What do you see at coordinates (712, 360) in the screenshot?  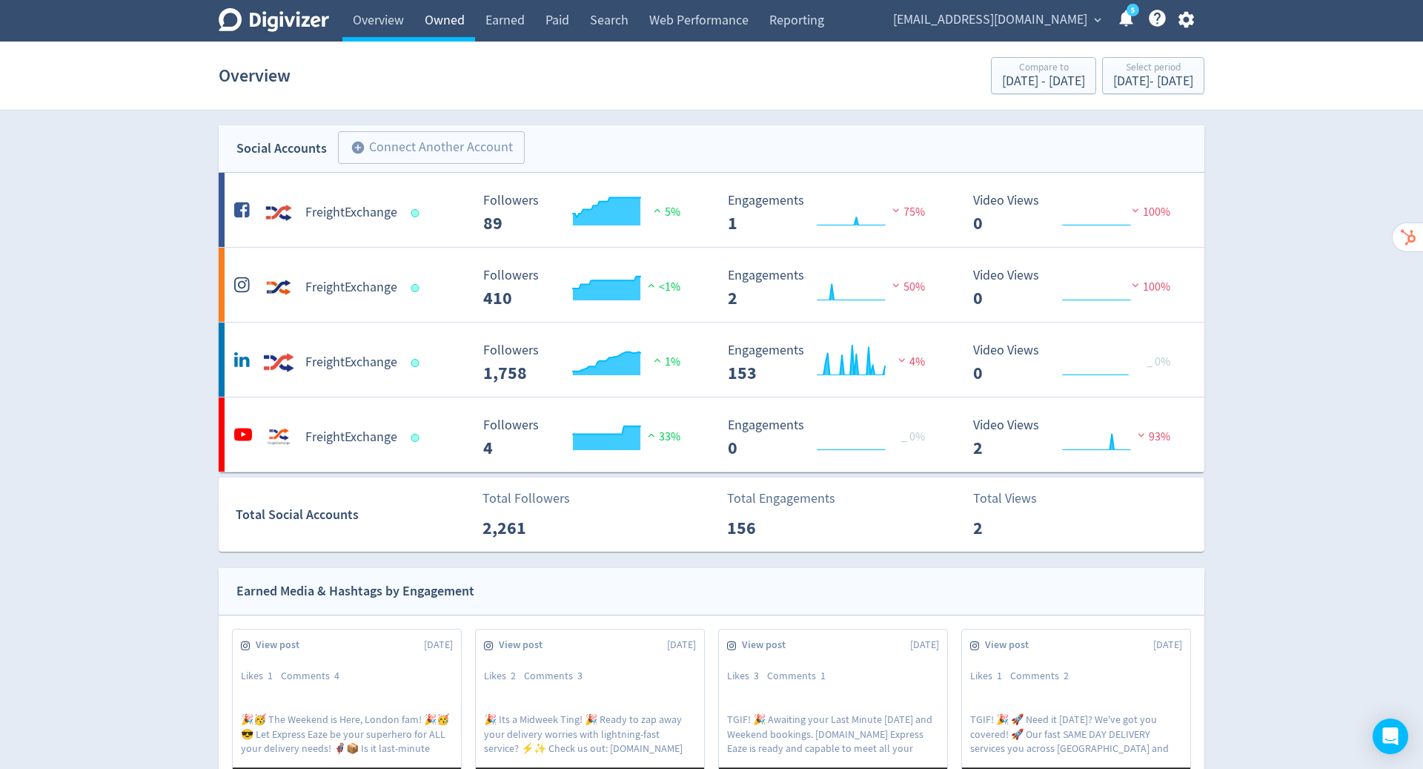 I see `a: FreightExchange undefinedFreightExchange Followers --- Followers 1,758 1% Engagements 153 Engagem...` at bounding box center [712, 360].